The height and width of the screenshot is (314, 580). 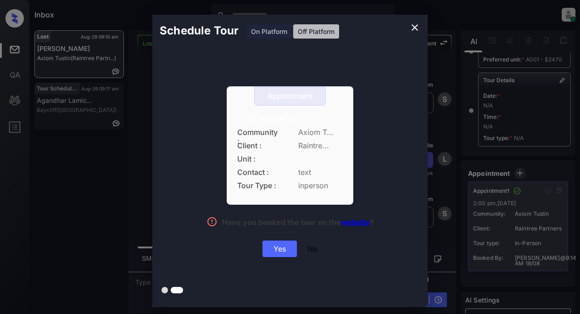 I want to click on span: Unit :, so click(x=258, y=159).